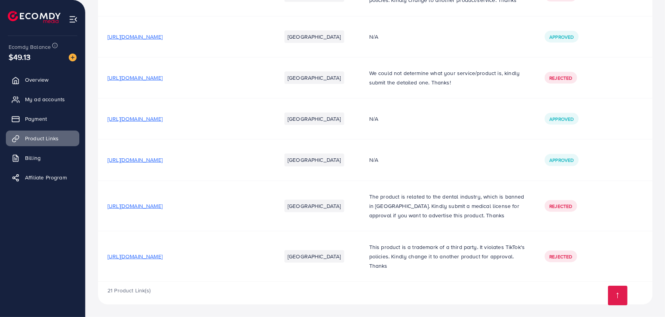  I want to click on span: 21 Product Link(s), so click(129, 290).